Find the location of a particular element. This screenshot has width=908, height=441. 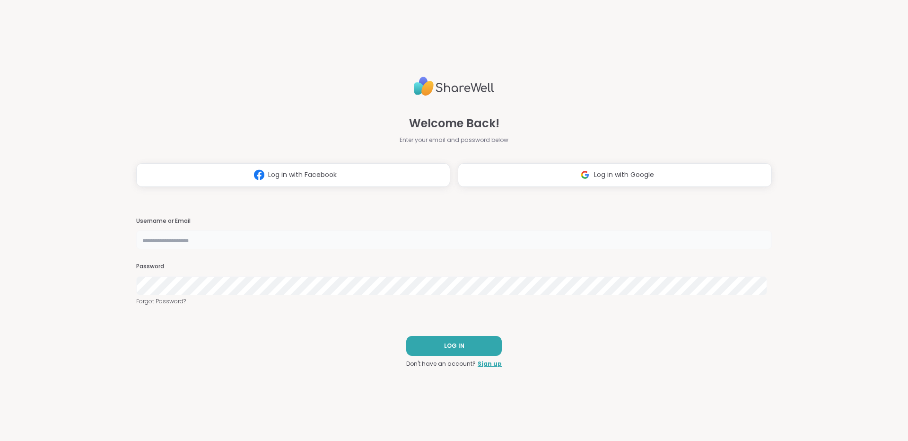

img: ShareWell Logo is located at coordinates (454, 86).